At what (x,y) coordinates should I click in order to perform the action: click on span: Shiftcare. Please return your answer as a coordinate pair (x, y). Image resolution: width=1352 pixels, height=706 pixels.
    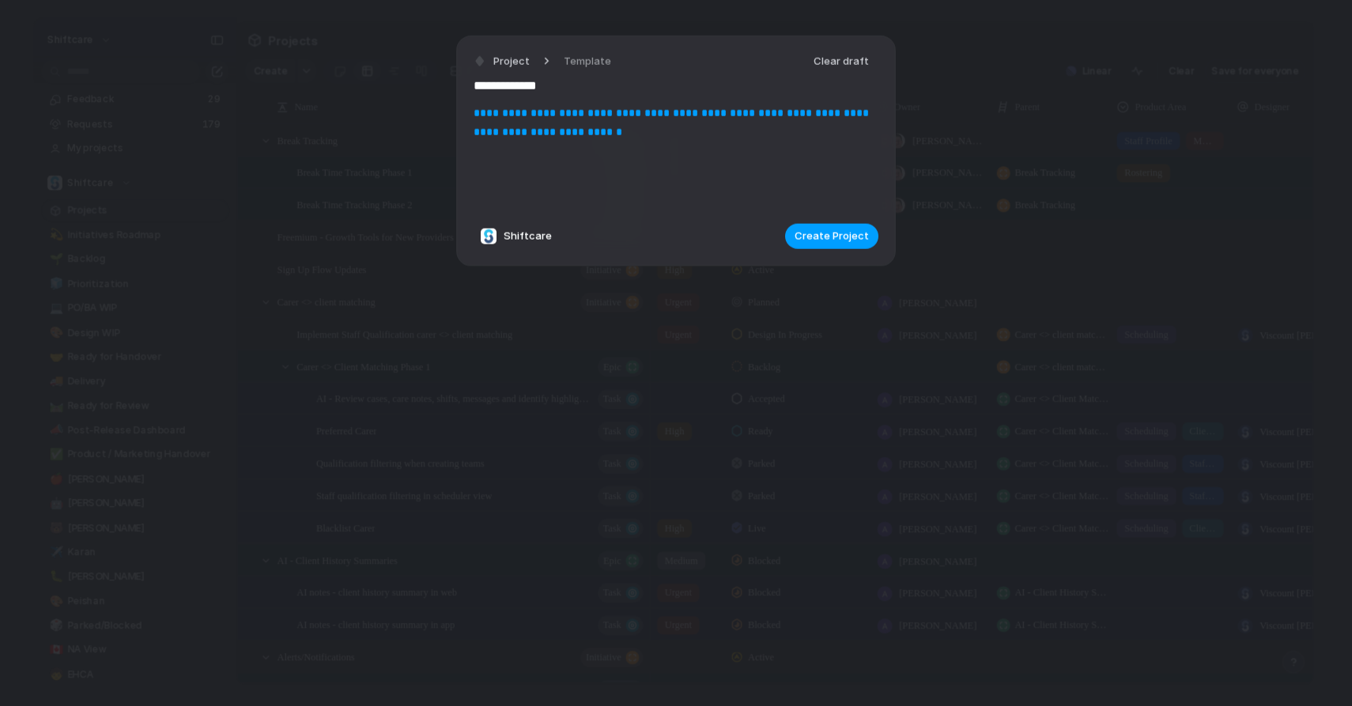
    Looking at the image, I should click on (528, 236).